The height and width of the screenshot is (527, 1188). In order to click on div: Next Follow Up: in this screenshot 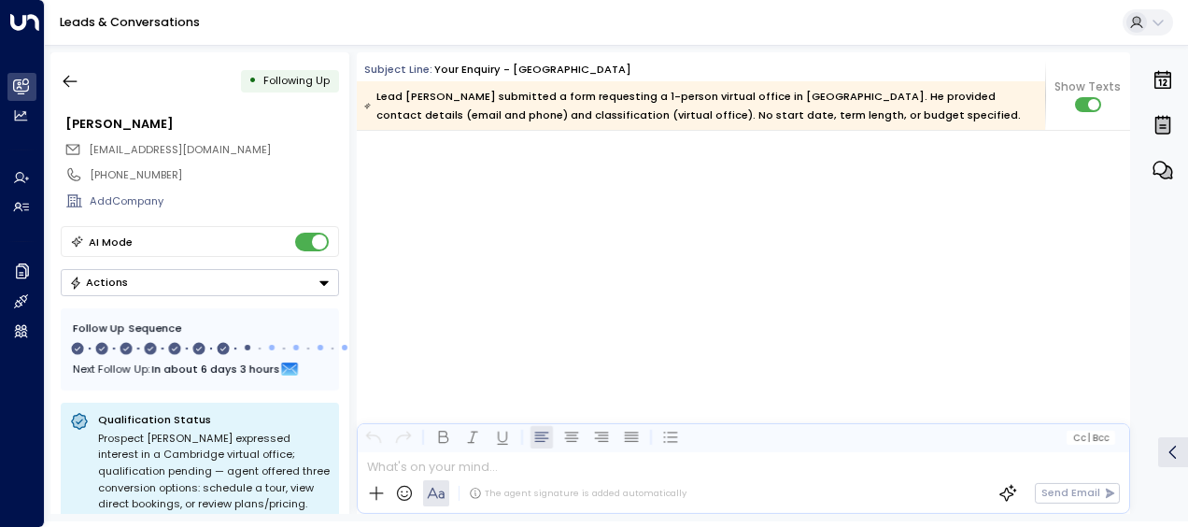, I will do `click(200, 369)`.